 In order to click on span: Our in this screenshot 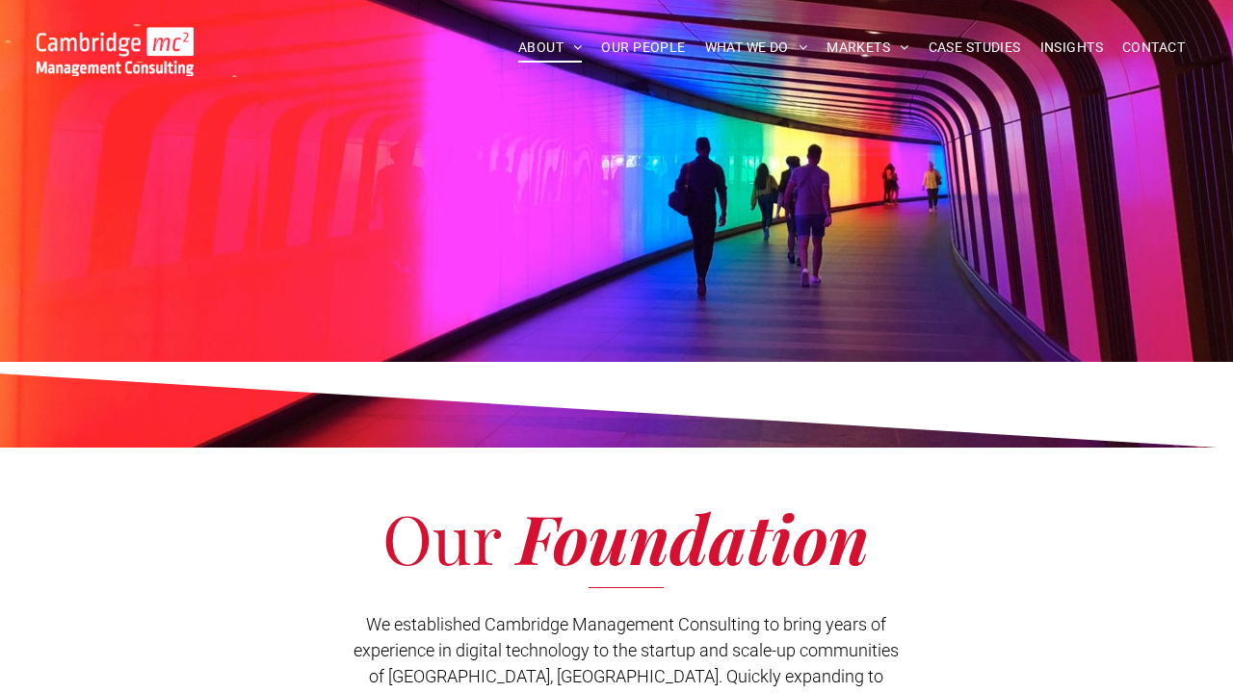, I will do `click(441, 537)`.